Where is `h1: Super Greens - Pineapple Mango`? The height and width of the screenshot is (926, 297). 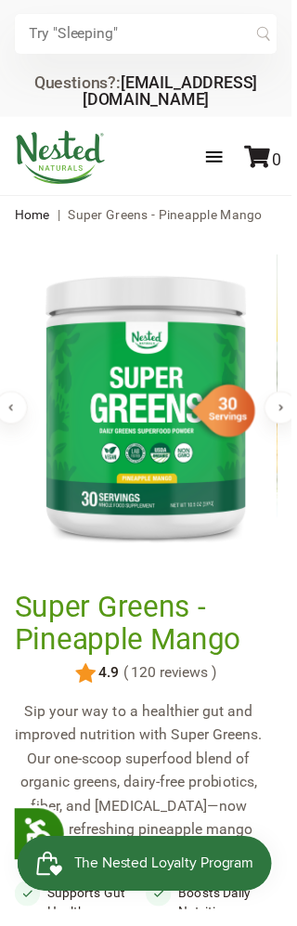 h1: Super Greens - Pineapple Mango is located at coordinates (144, 634).